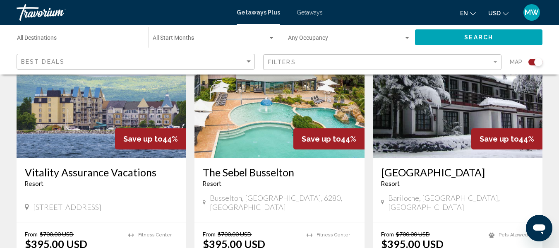 The width and height of the screenshot is (559, 248). I want to click on button: Change language, so click(468, 13).